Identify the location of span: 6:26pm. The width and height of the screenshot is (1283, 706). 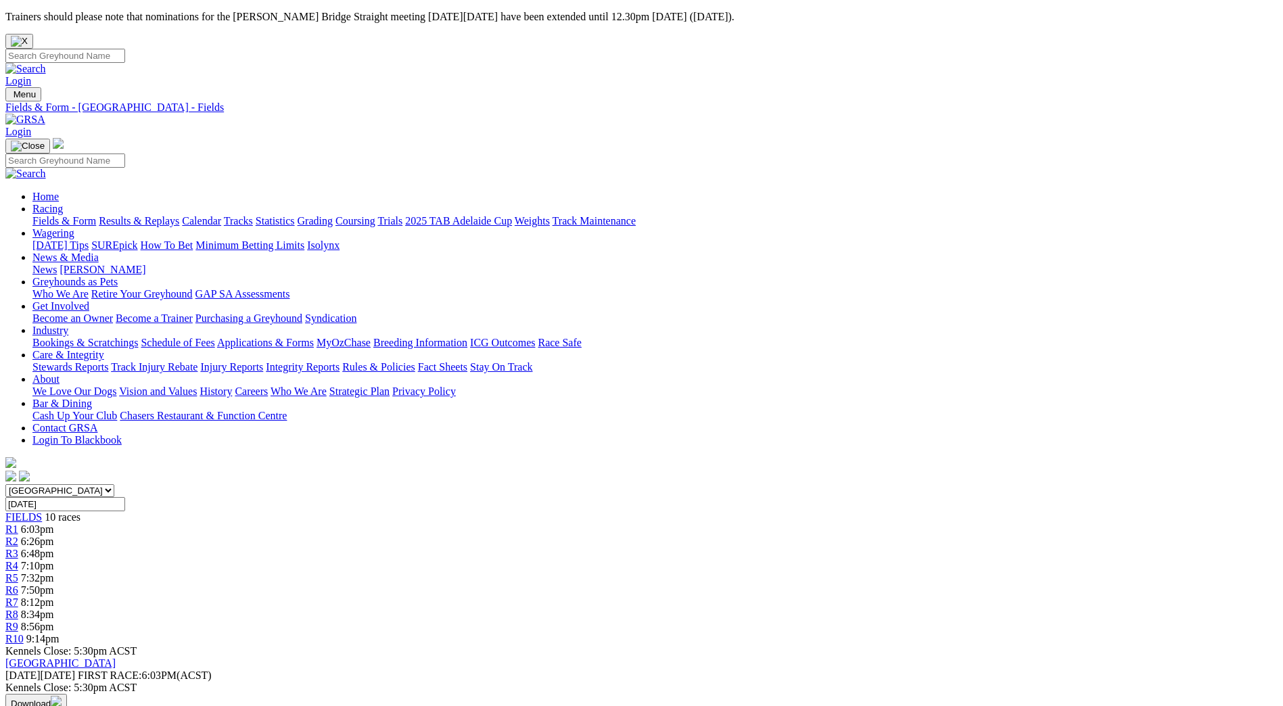
(37, 541).